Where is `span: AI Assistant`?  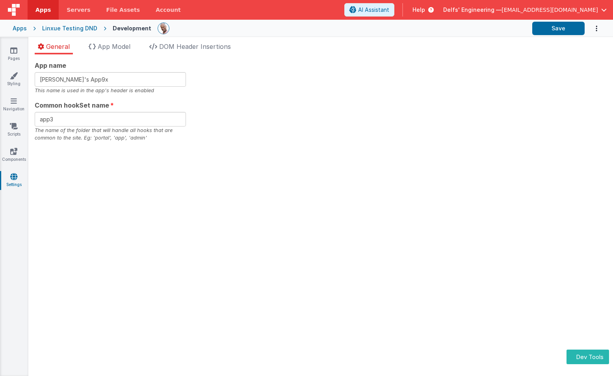 span: AI Assistant is located at coordinates (373, 10).